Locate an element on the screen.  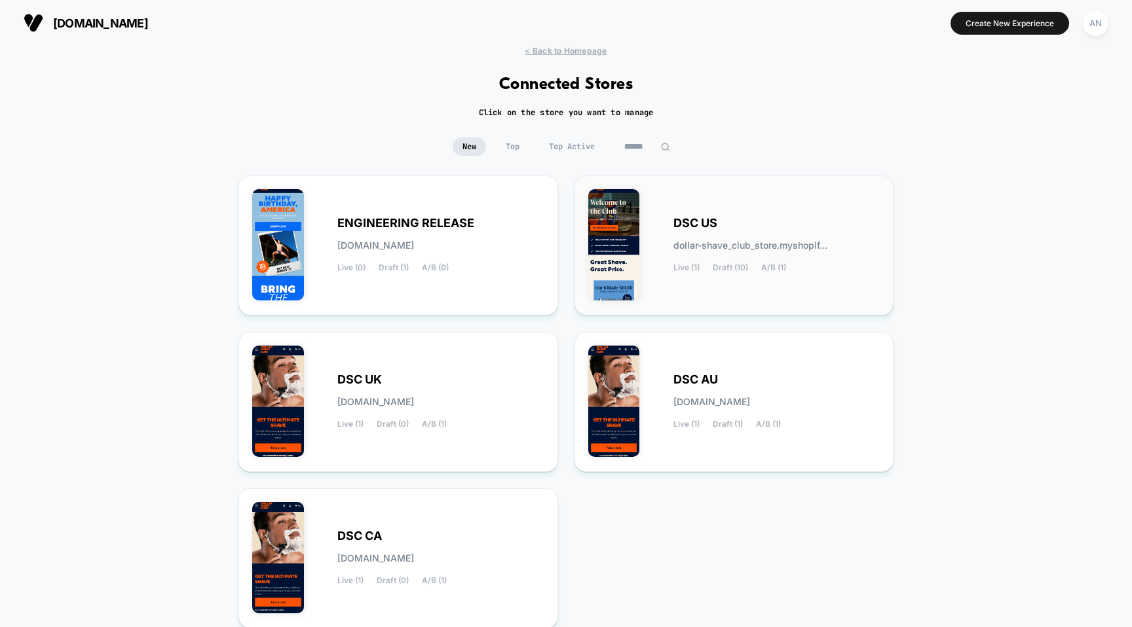
span: New is located at coordinates (469, 147).